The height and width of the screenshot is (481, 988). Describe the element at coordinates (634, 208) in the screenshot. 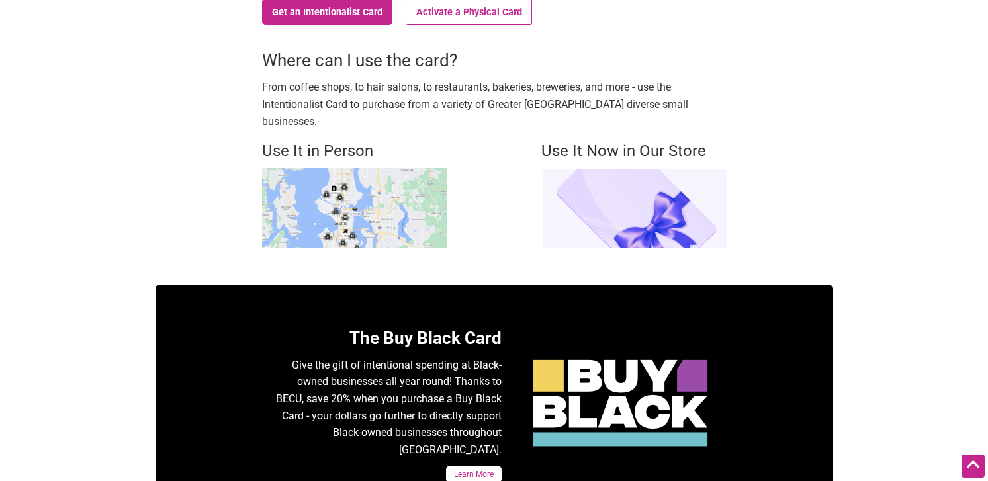

I see `img: Intentionalist Store` at that location.